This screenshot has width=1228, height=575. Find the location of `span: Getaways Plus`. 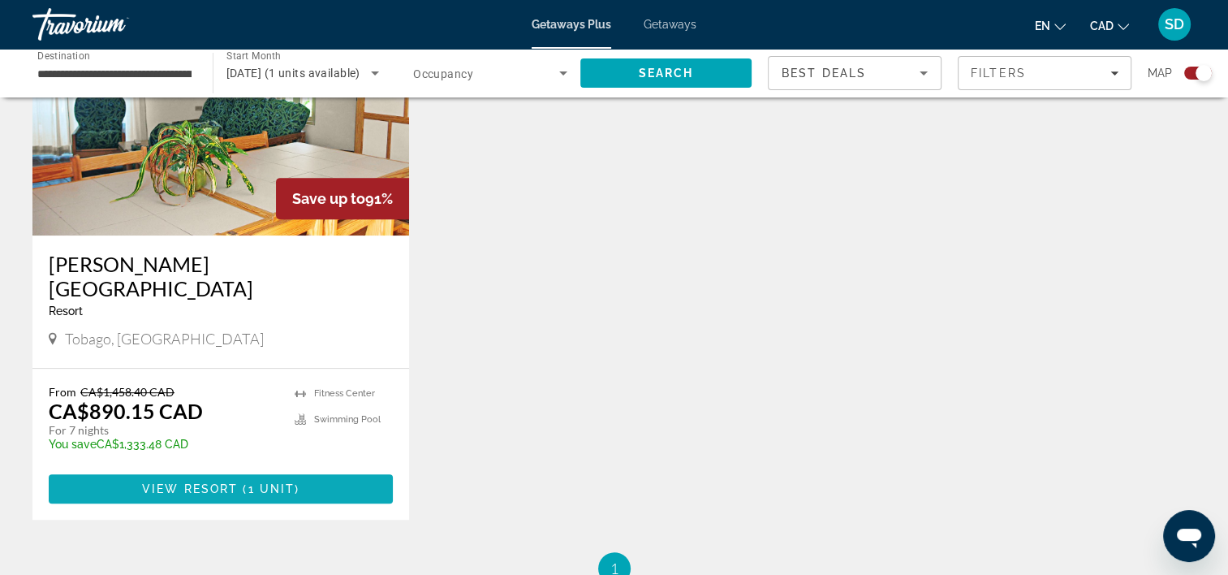

span: Getaways Plus is located at coordinates (571, 24).